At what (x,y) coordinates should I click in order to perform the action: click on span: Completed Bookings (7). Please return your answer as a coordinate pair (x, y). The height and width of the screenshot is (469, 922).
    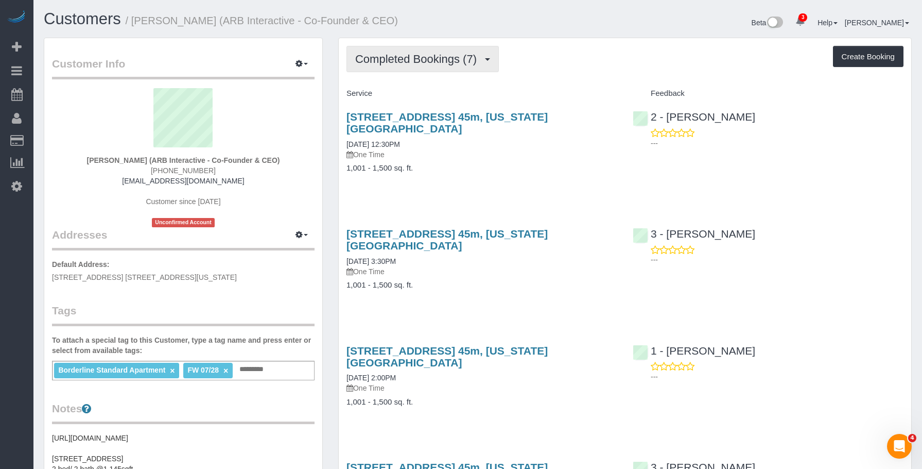
    Looking at the image, I should click on (419, 59).